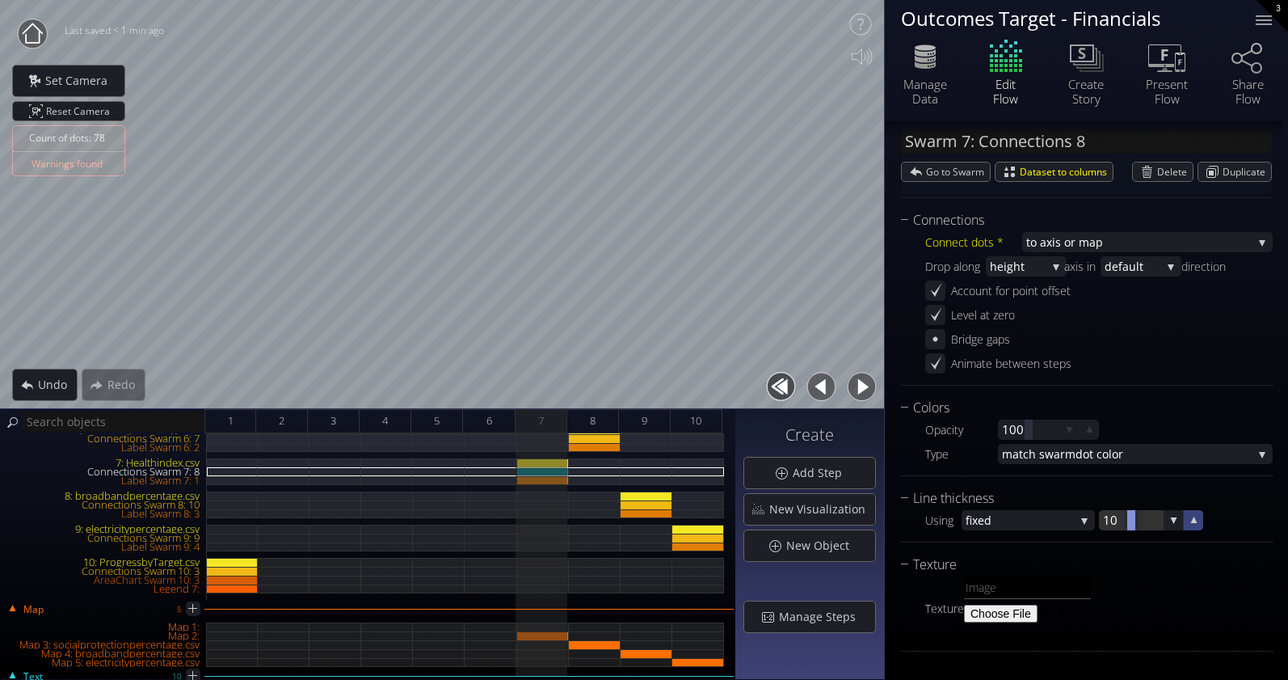 Image resolution: width=1288 pixels, height=680 pixels. I want to click on span: Duplicate, so click(1247, 171).